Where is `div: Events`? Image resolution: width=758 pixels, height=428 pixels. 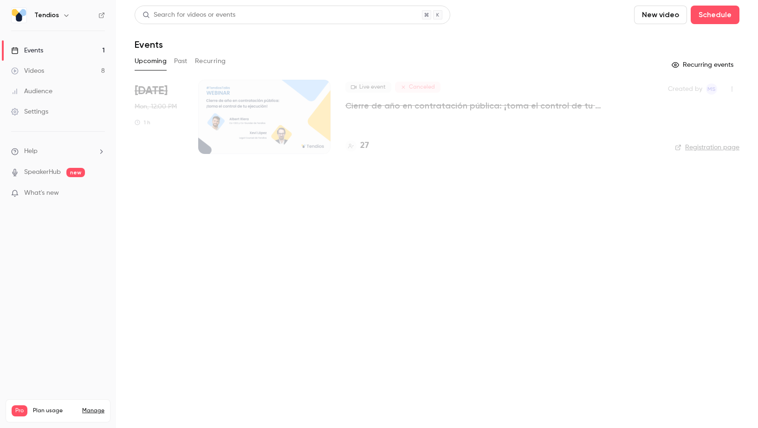
div: Events is located at coordinates (27, 51).